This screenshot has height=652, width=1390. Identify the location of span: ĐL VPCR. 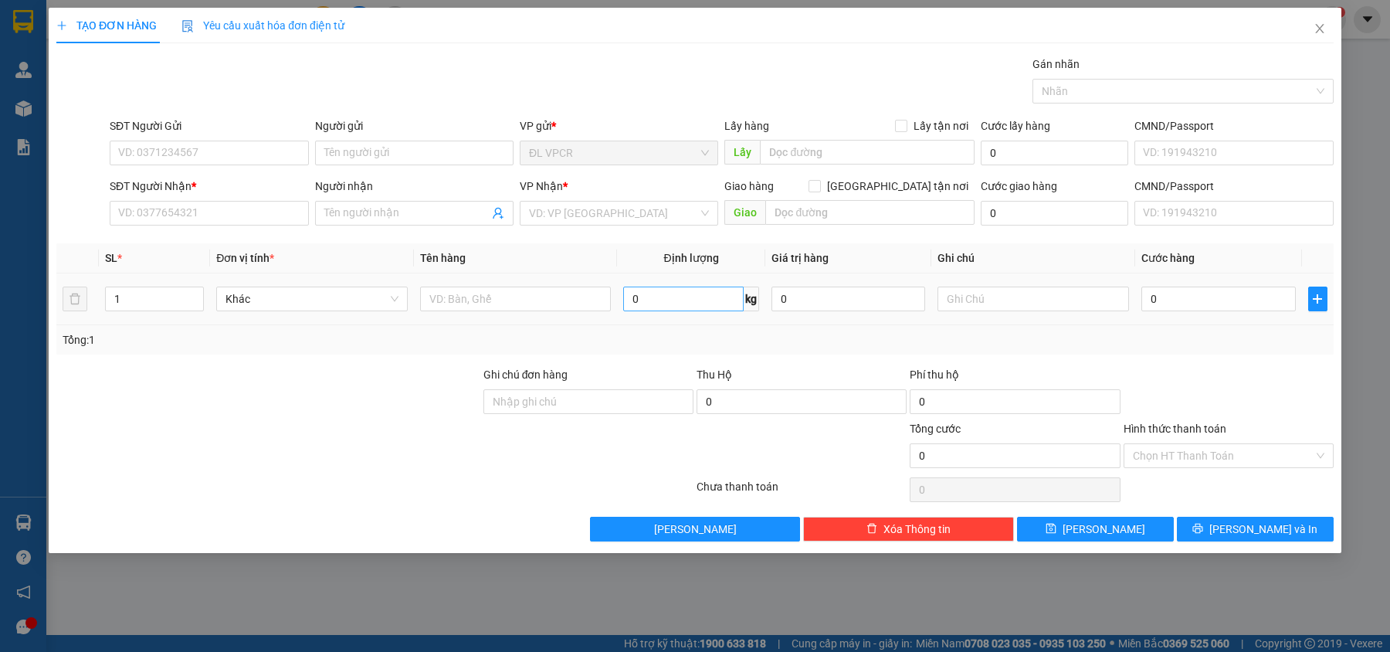
(618, 153).